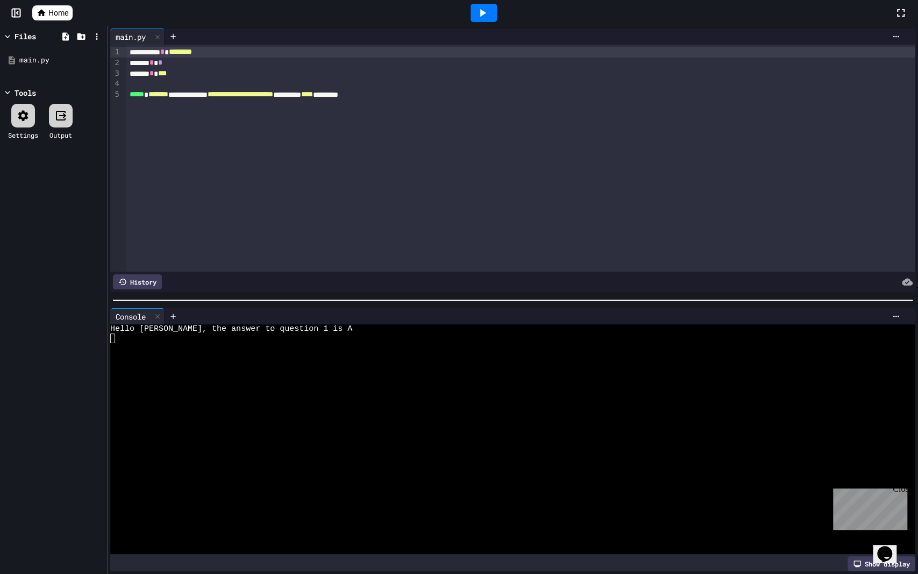 The image size is (918, 574). Describe the element at coordinates (116, 95) in the screenshot. I see `div: 5` at that location.